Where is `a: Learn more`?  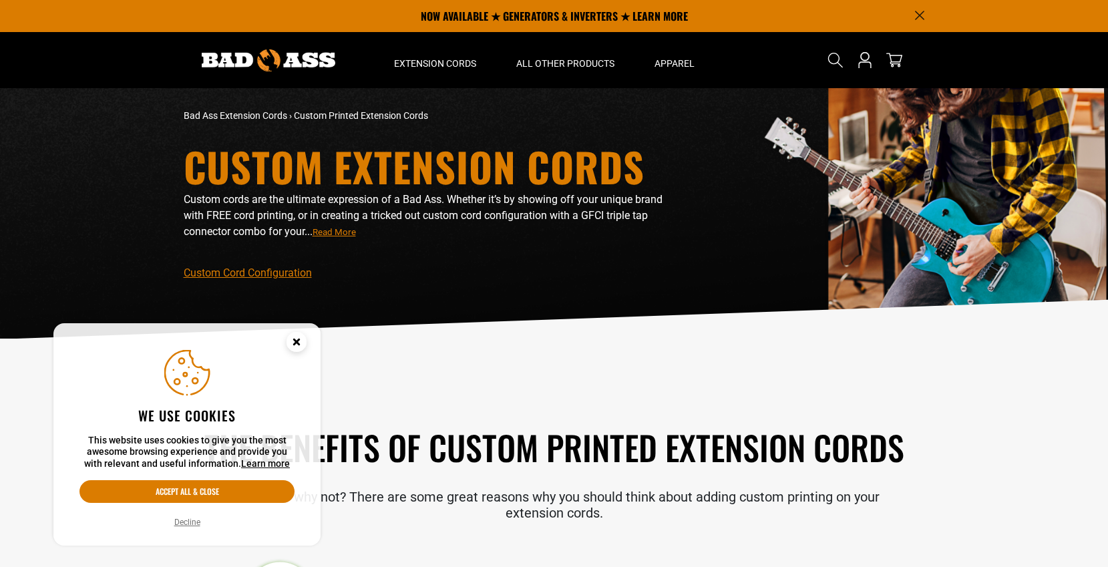
a: Learn more is located at coordinates (265, 463).